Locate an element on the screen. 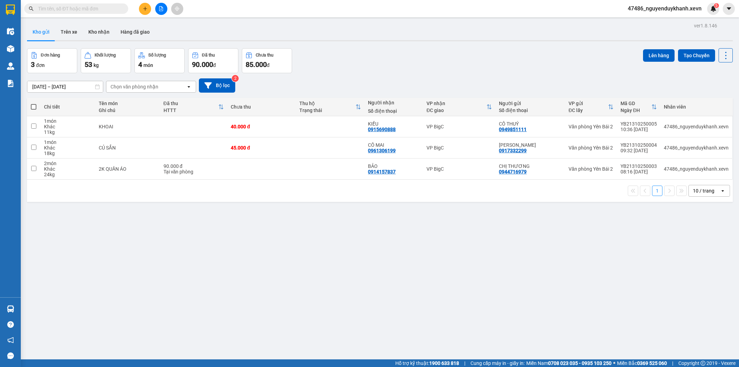 Image resolution: width=739 pixels, height=367 pixels. button: Kho nhận is located at coordinates (99, 32).